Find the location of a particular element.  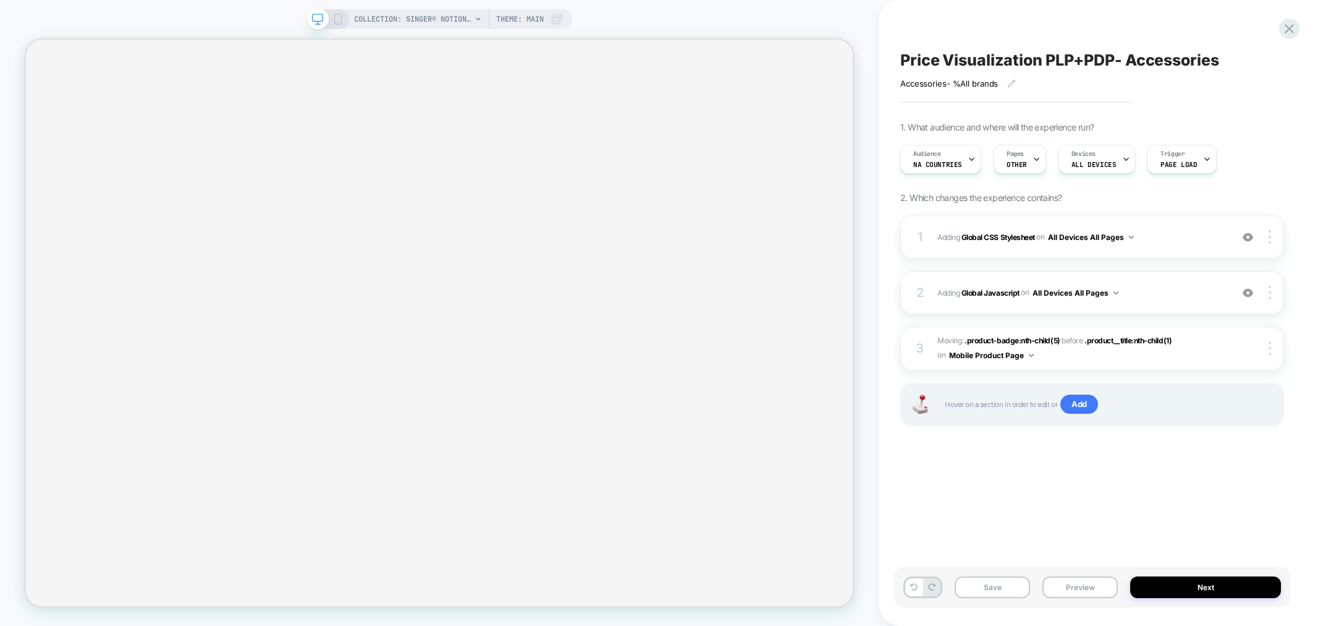

b: Global Javascript is located at coordinates (991, 292).